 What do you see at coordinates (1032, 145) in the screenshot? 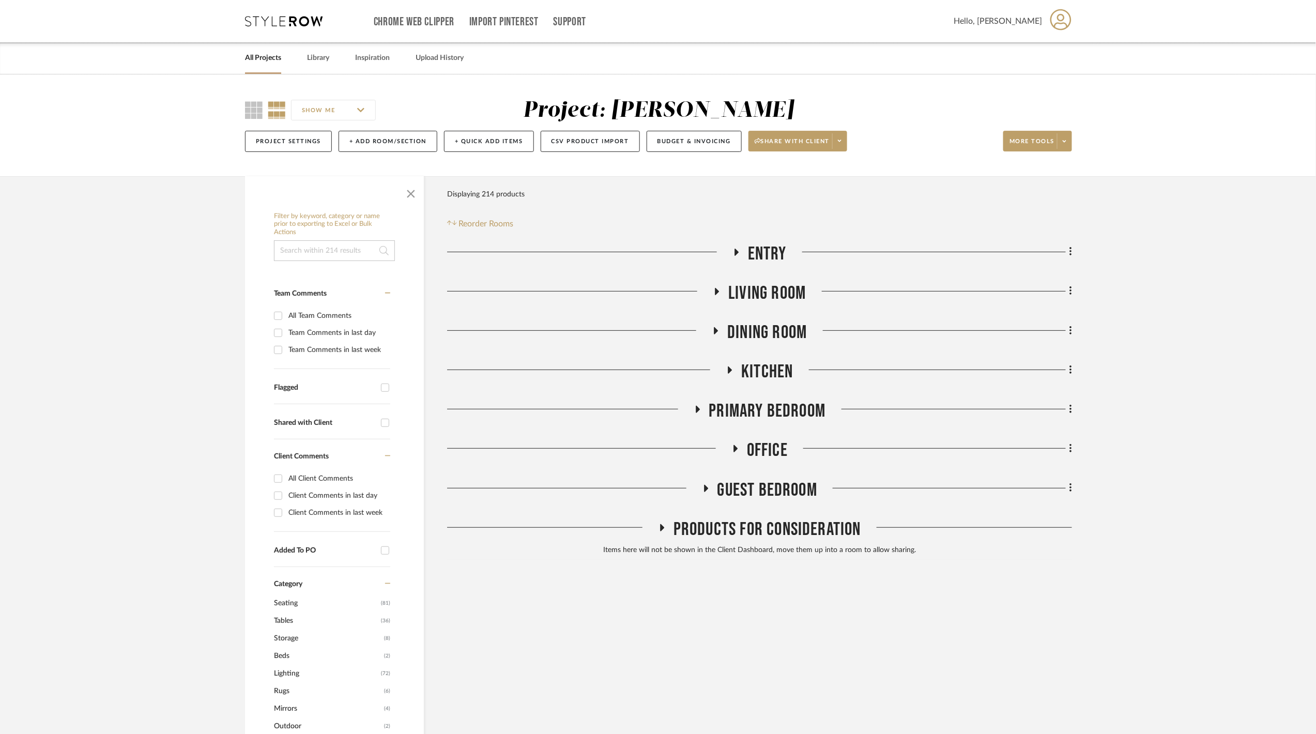
I see `span: More tools` at bounding box center [1032, 145].